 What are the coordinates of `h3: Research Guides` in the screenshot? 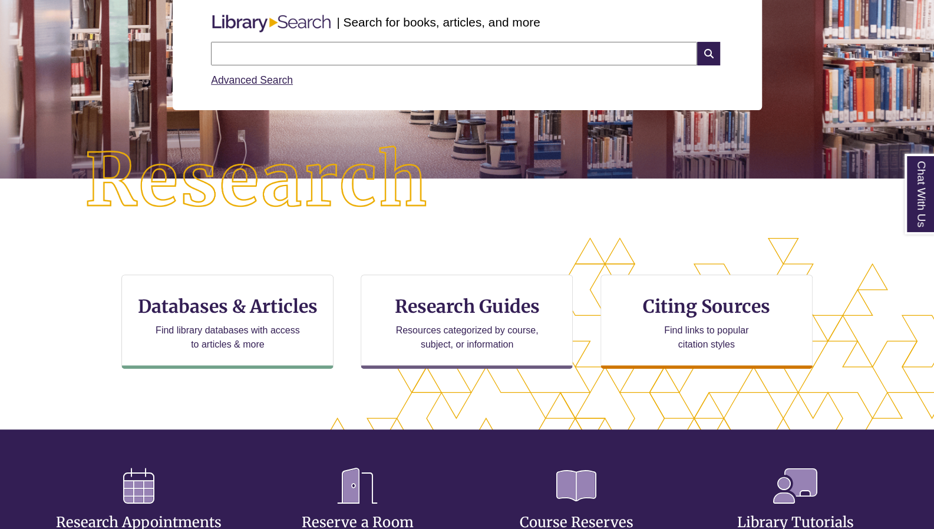 It's located at (467, 307).